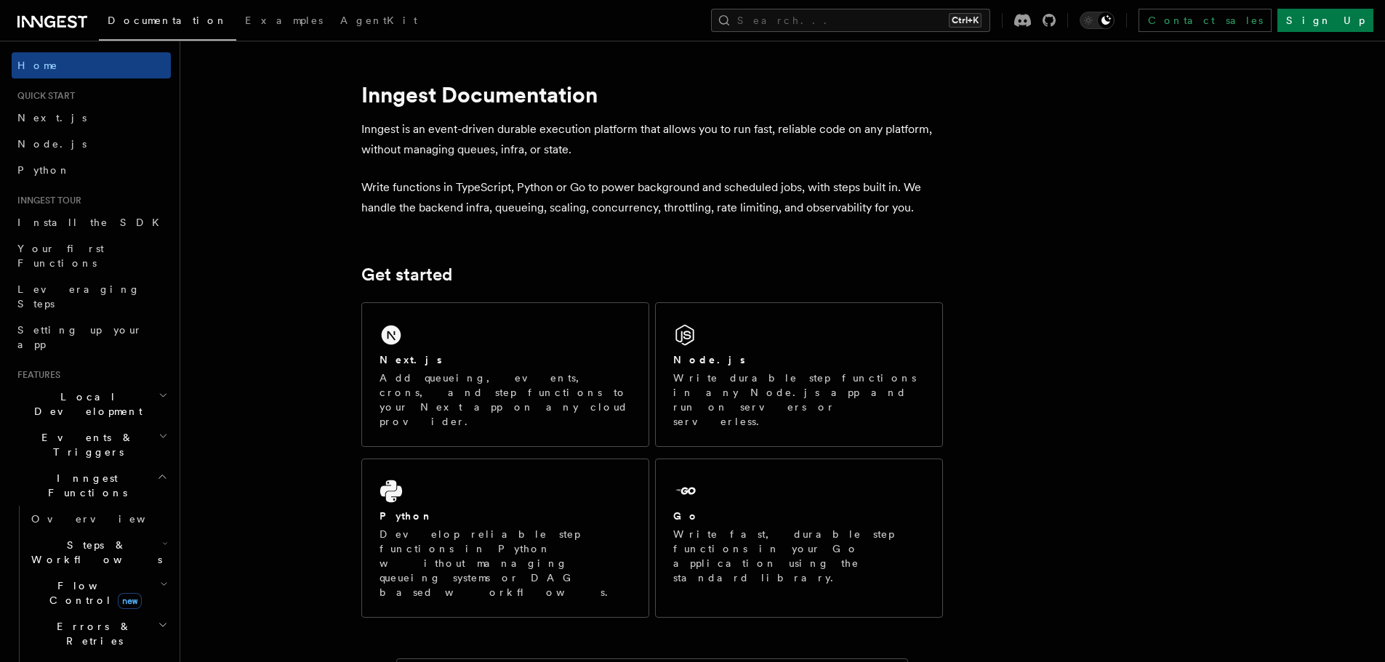 The image size is (1385, 662). I want to click on p: Inngest is an event-driven durable execution platform that allows you to run fast, reliable code ..., so click(652, 140).